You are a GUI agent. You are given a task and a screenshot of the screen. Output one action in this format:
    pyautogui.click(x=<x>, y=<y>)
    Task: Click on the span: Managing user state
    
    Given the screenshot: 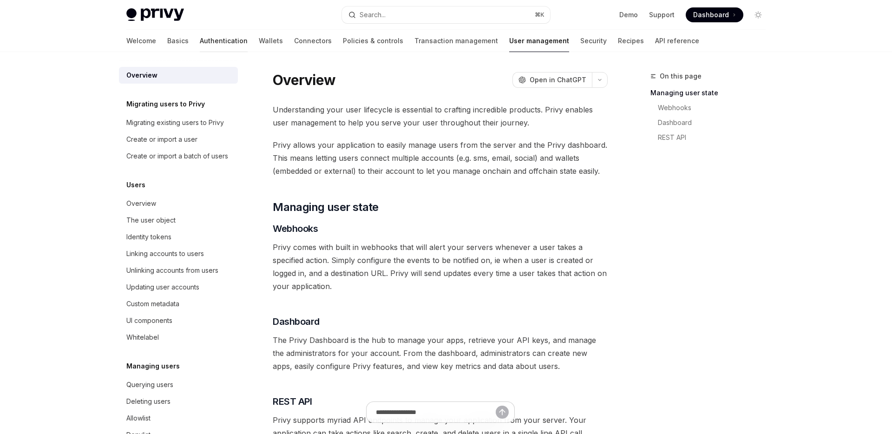 What is the action you would take?
    pyautogui.click(x=326, y=207)
    